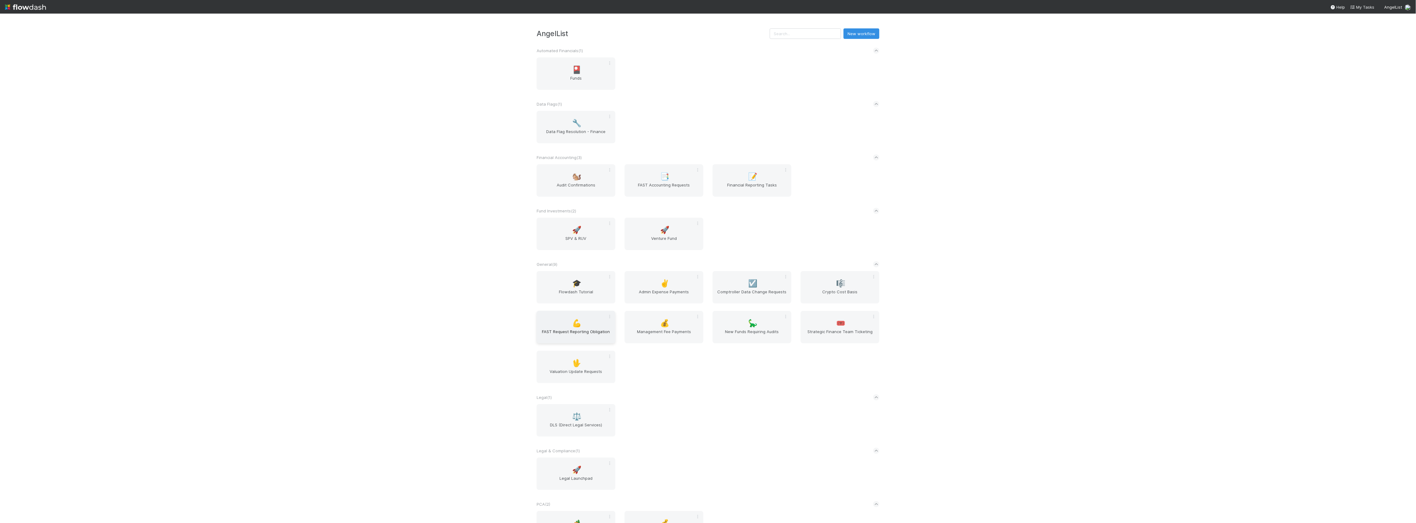 This screenshot has height=523, width=1416. Describe the element at coordinates (664, 241) in the screenshot. I see `span: Venture Fund` at that location.